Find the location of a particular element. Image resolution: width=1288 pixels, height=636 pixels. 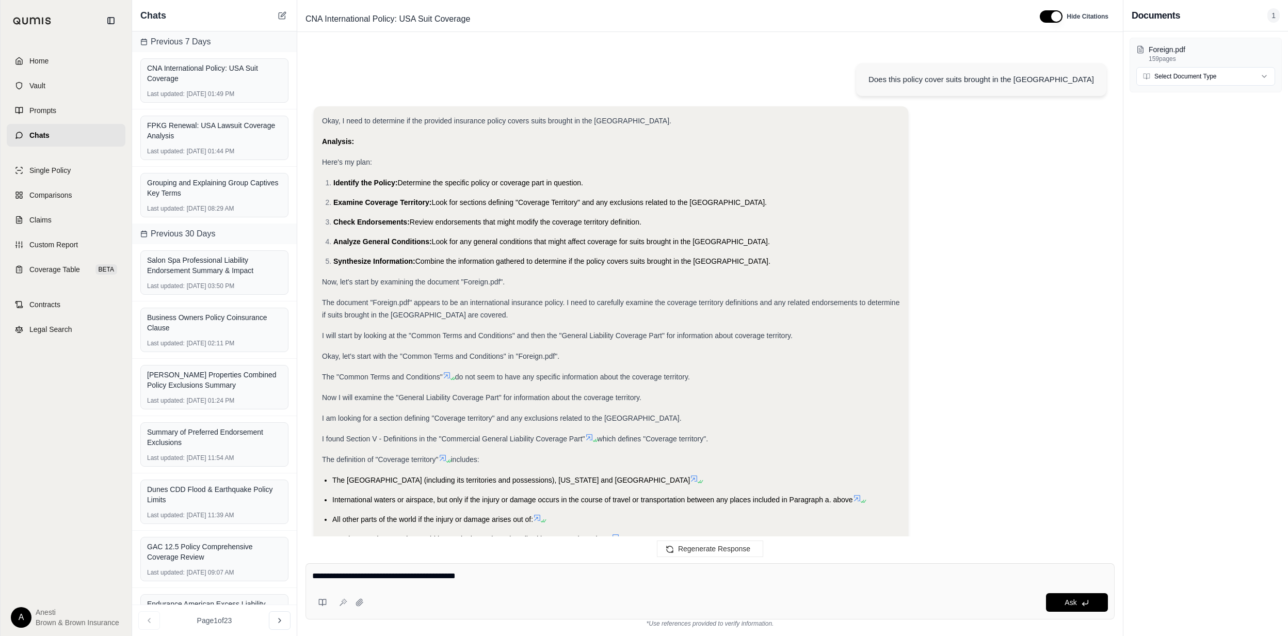

span: I will start by looking at the "Common Terms and Conditions" and then the "General Liability Cove... is located at coordinates (558, 336).